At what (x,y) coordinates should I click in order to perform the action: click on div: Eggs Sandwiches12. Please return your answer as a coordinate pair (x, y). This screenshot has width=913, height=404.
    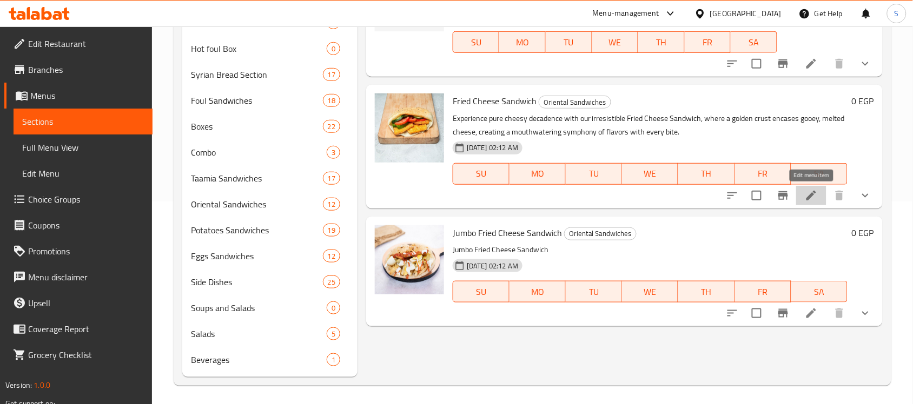
    Looking at the image, I should click on (270, 256).